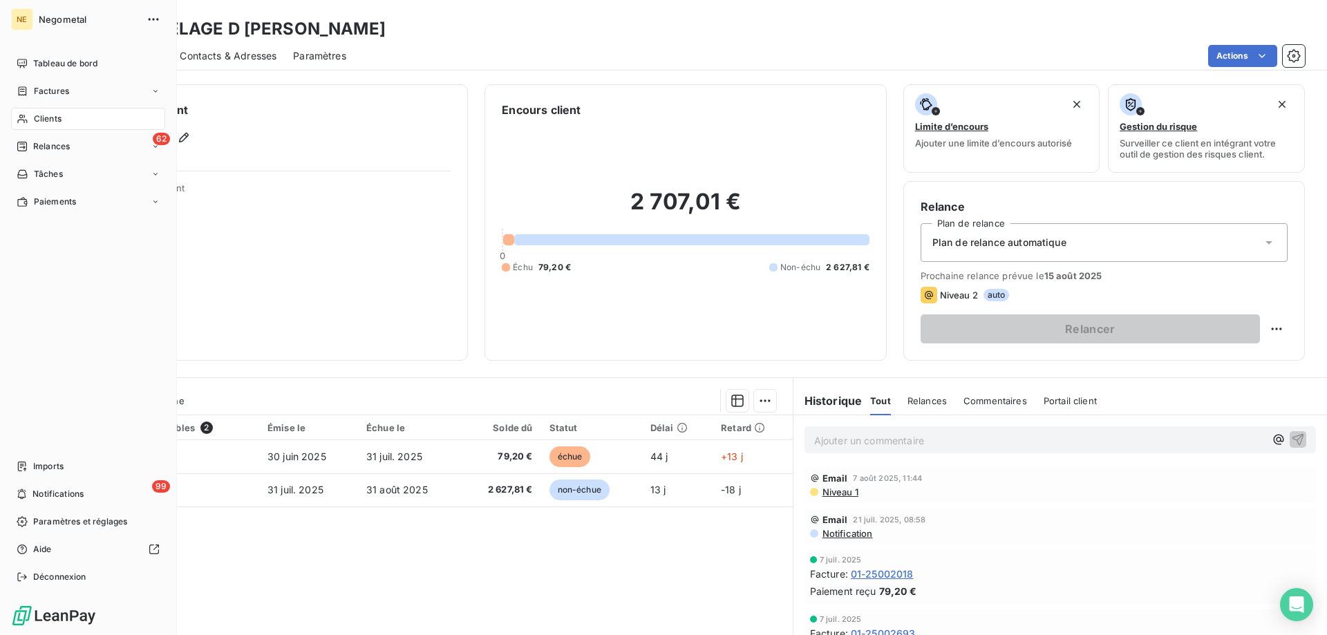  I want to click on span: auto, so click(996, 295).